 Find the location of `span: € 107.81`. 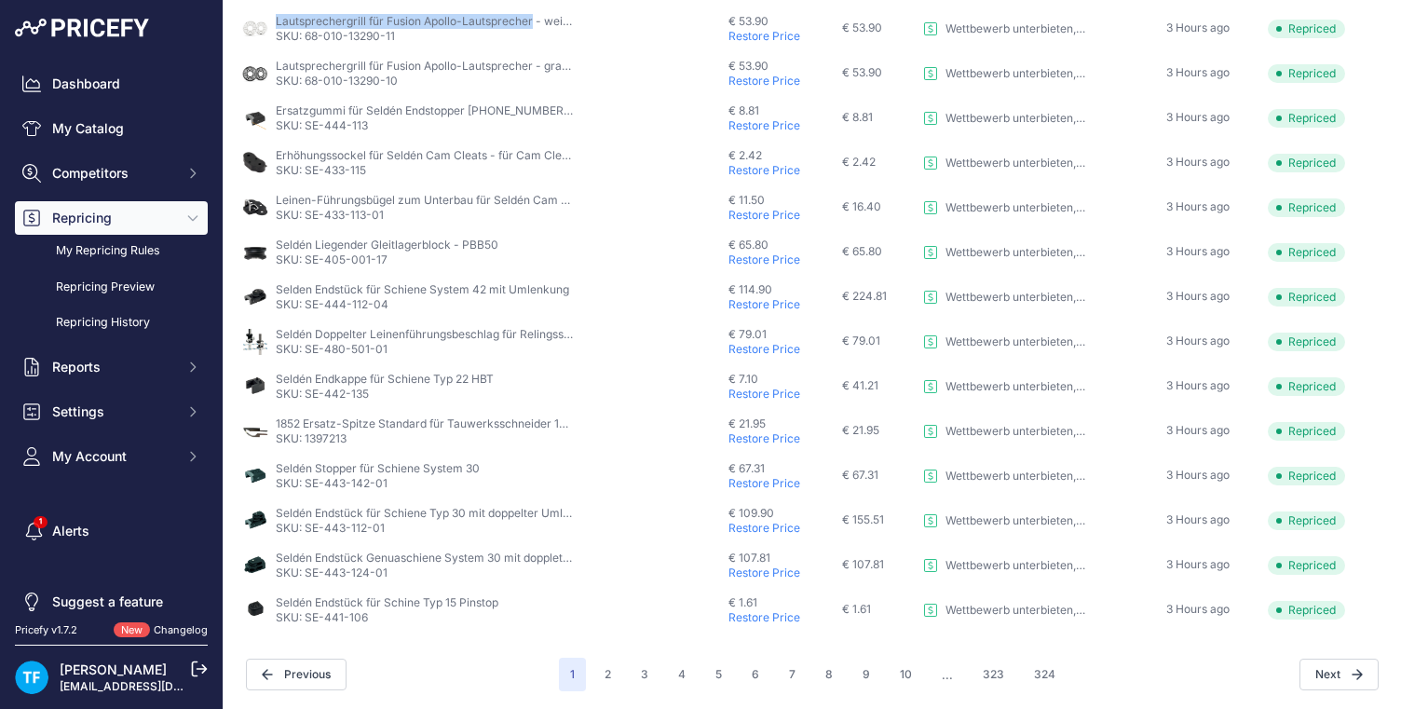

span: € 107.81 is located at coordinates (863, 564).